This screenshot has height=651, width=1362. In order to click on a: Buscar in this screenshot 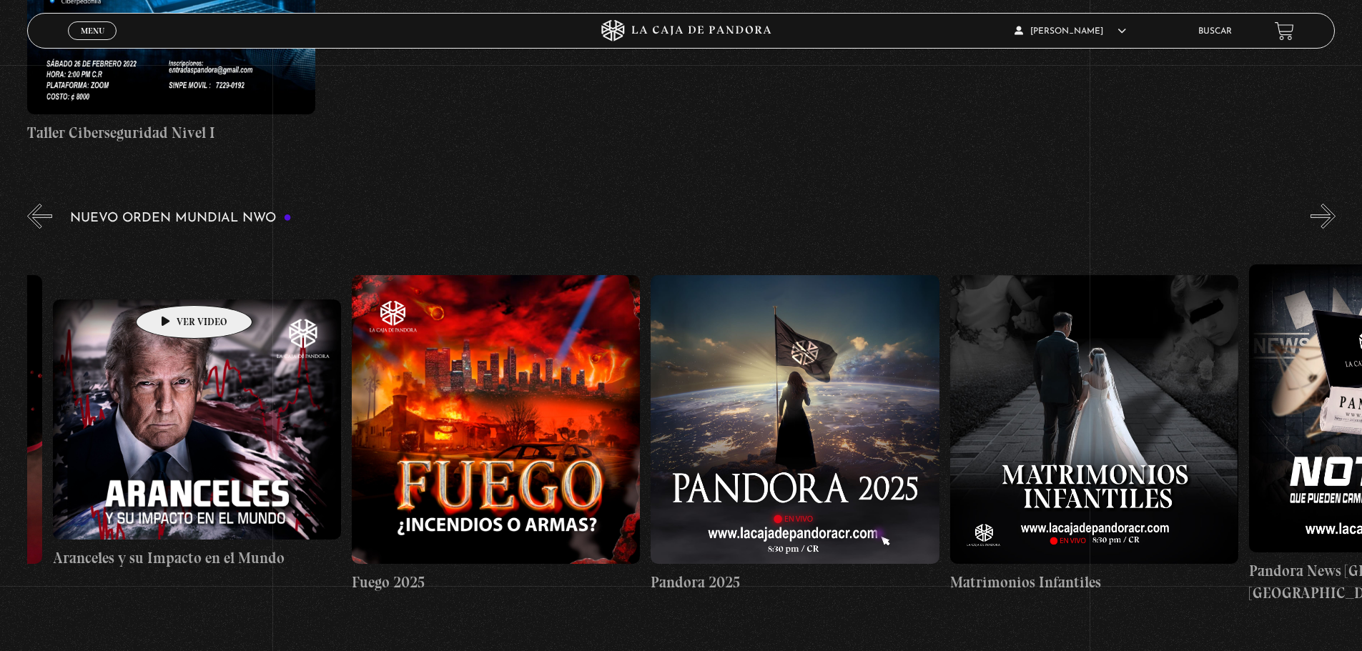, I will do `click(1214, 31)`.